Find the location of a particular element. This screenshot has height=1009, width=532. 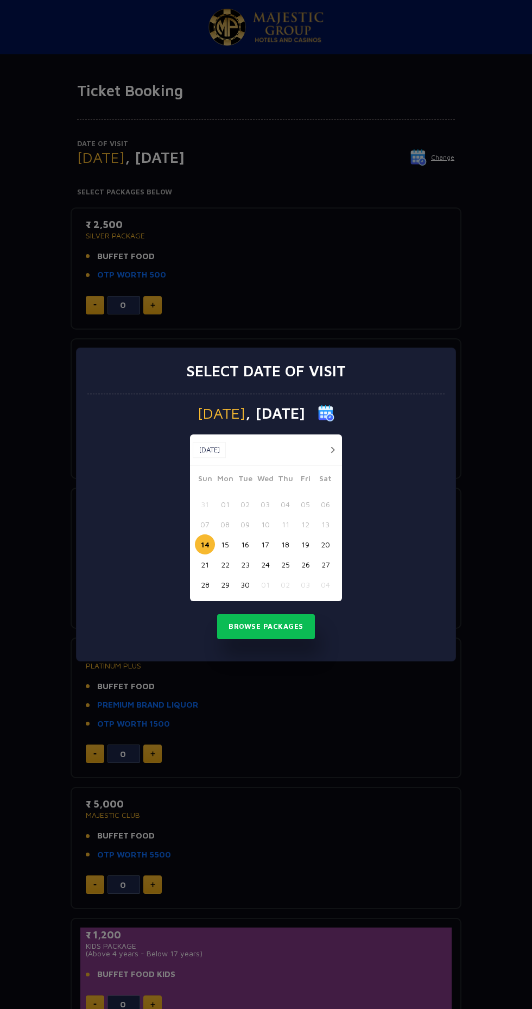

button: 16 is located at coordinates (245, 544).